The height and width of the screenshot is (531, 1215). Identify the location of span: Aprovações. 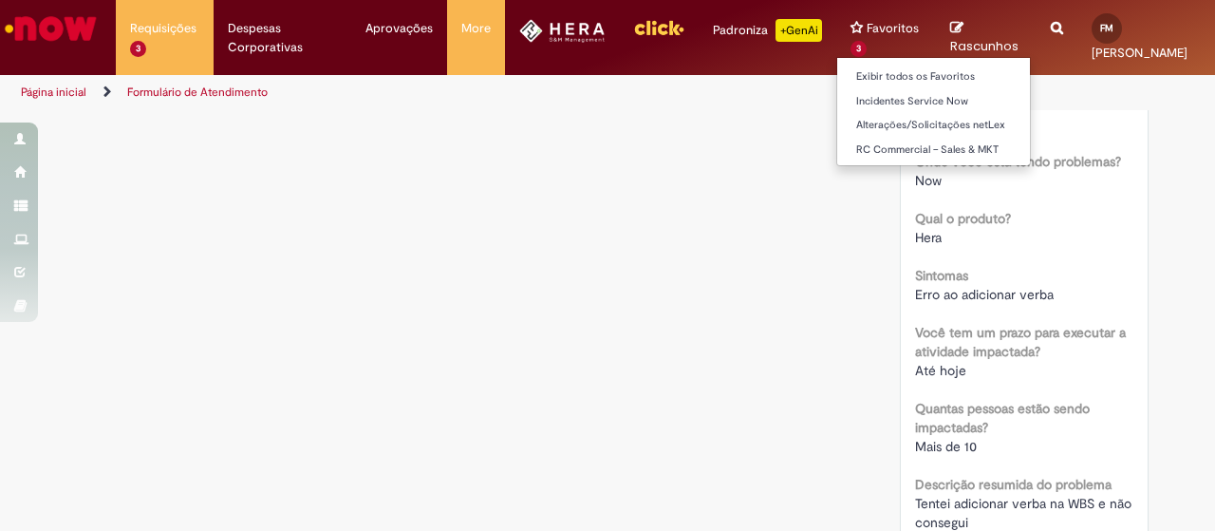
(399, 28).